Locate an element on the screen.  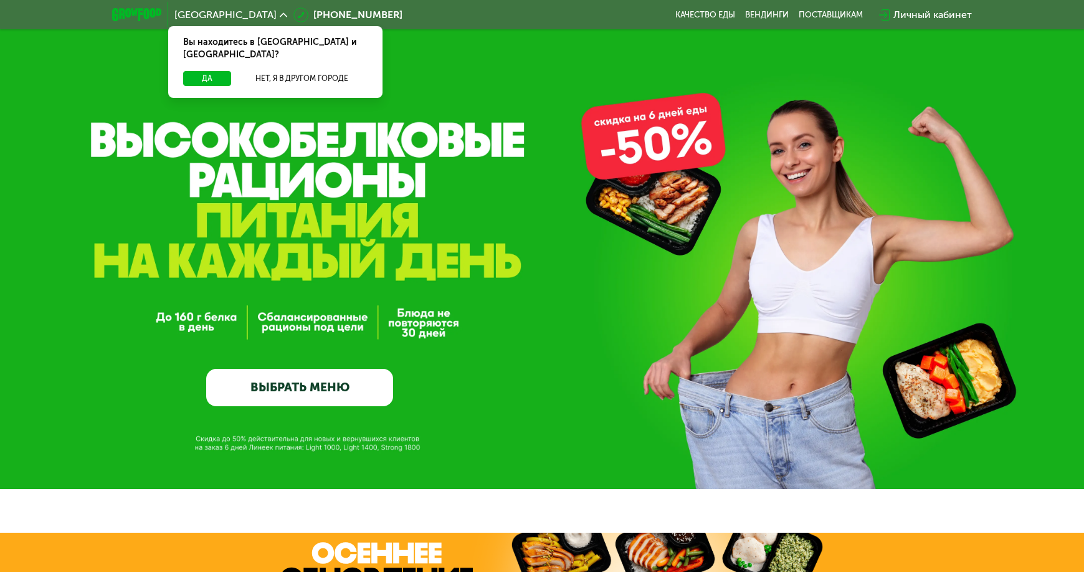
button: Да is located at coordinates (207, 78).